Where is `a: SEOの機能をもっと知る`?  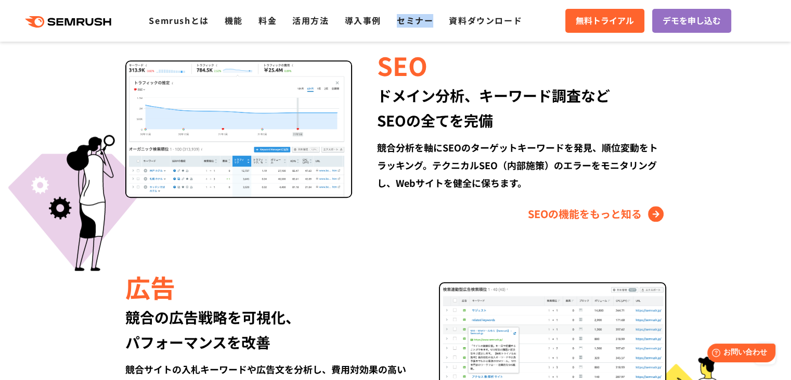 a: SEOの機能をもっと知る is located at coordinates (597, 214).